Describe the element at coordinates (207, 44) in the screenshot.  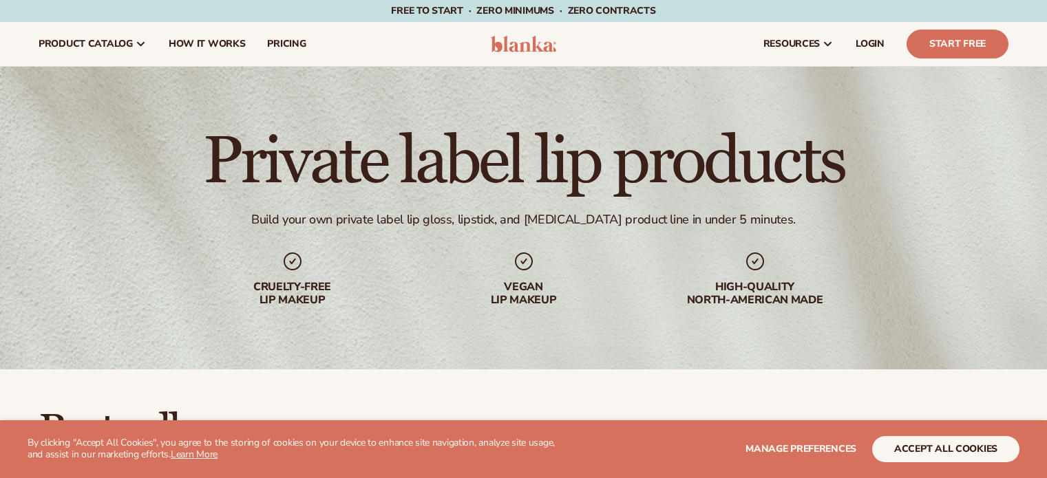
I see `a: How It Works` at that location.